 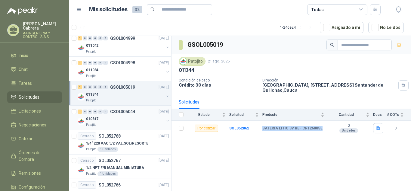 What do you see at coordinates (35, 139) in the screenshot?
I see `a: Cotizar` at bounding box center [35, 139].